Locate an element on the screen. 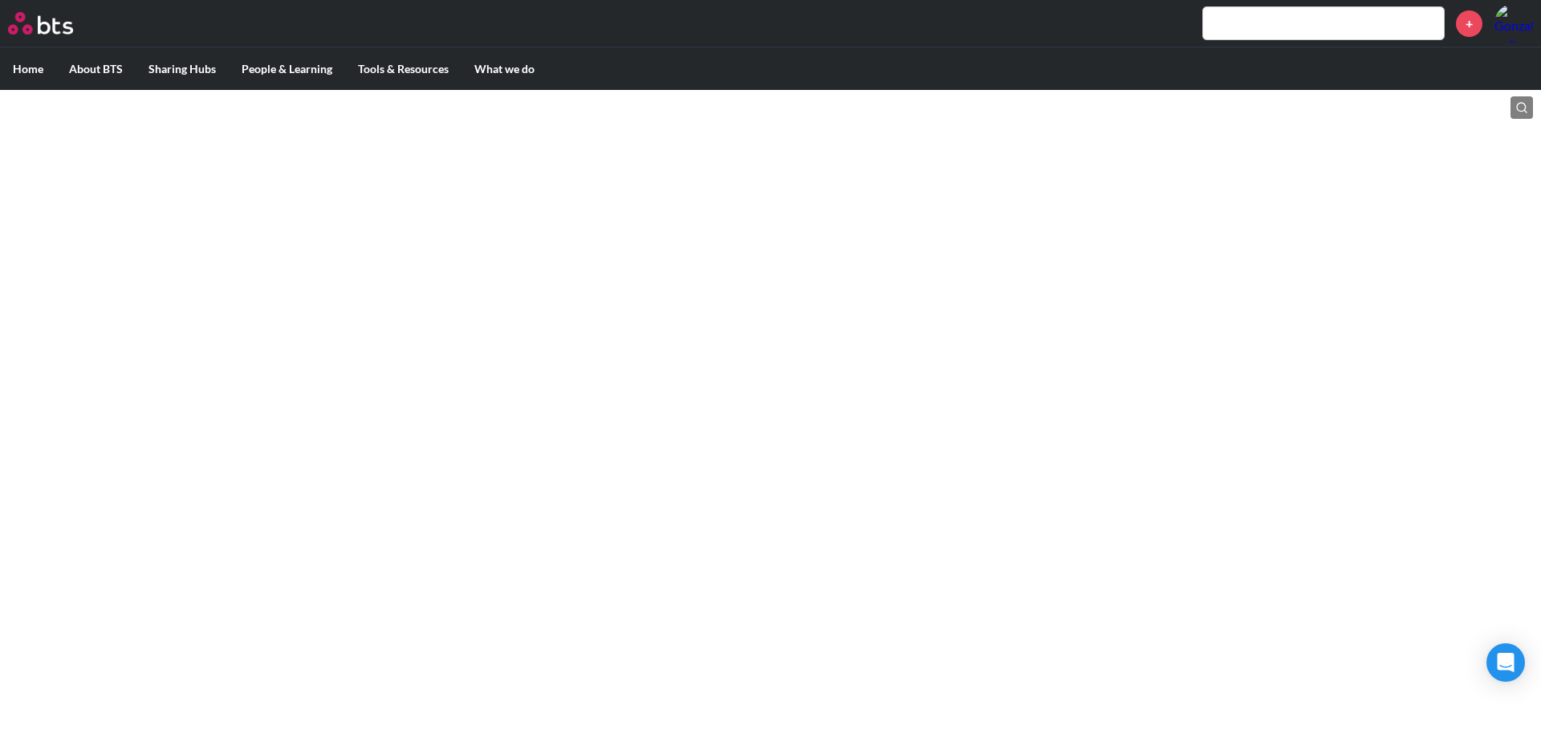  label: Tools & Resources is located at coordinates (403, 69).